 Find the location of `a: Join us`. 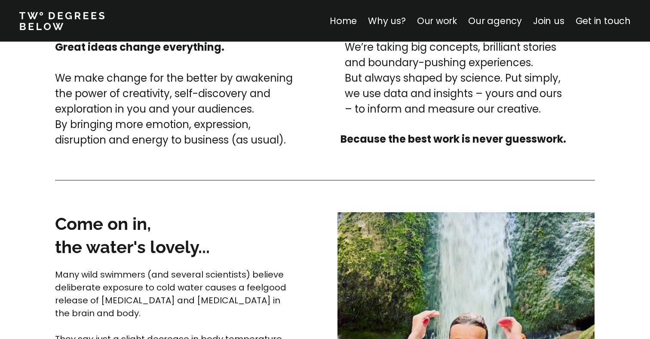

a: Join us is located at coordinates (549, 21).